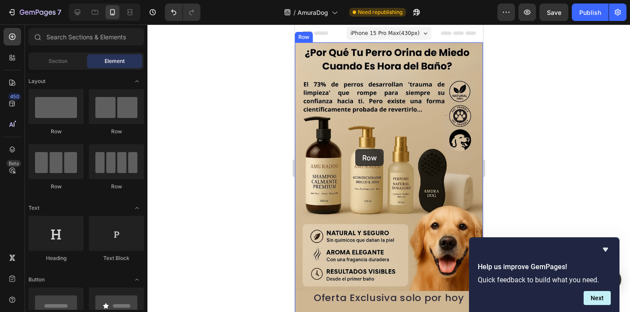 The image size is (630, 312). I want to click on div: 450, so click(14, 97).